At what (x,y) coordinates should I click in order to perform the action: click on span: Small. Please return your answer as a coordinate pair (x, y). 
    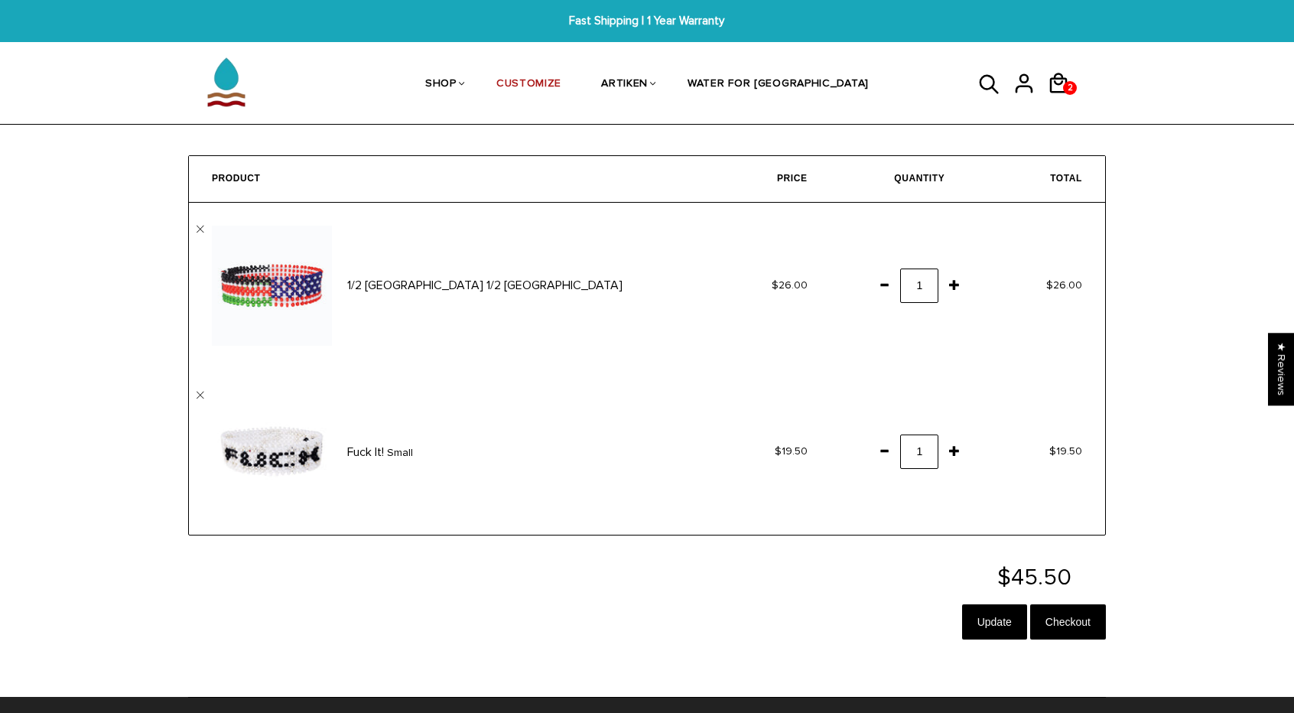
    Looking at the image, I should click on (400, 453).